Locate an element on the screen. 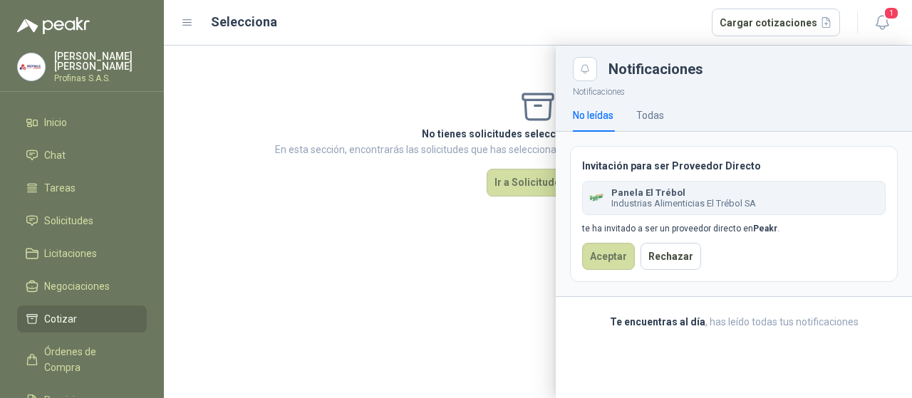  a: Órdenes de Compra is located at coordinates (82, 360).